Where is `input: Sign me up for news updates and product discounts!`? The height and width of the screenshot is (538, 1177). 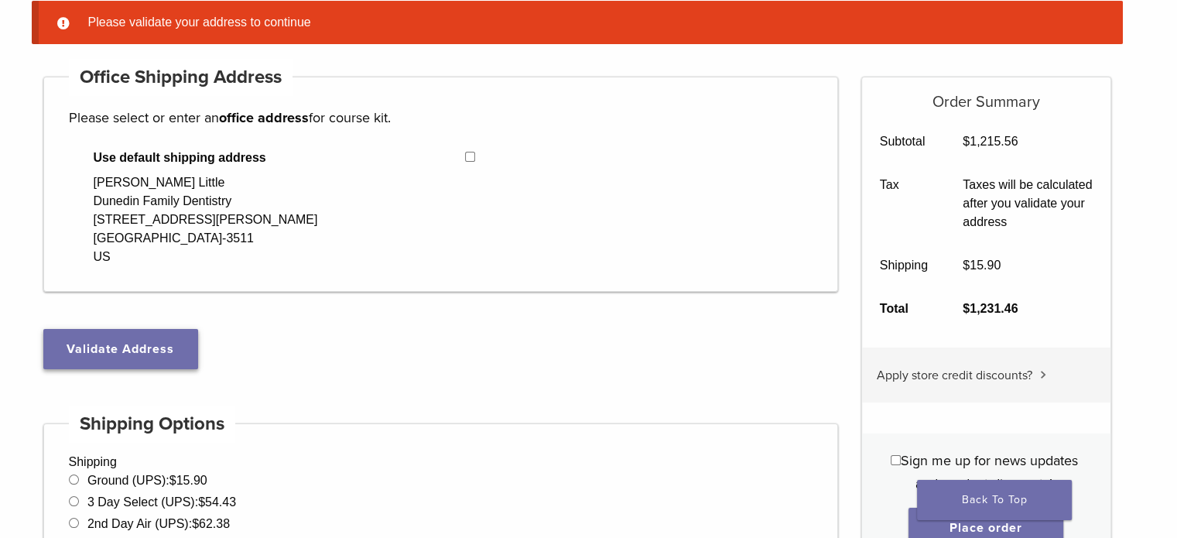
input: Sign me up for news updates and product discounts! is located at coordinates (896, 460).